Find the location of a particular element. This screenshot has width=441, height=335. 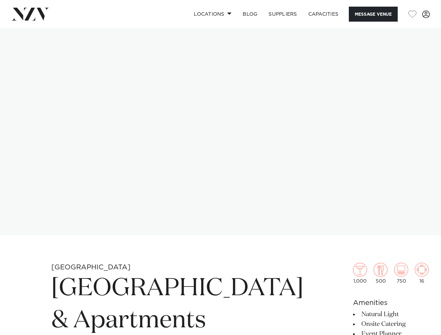

a: Capacities is located at coordinates (323, 14).